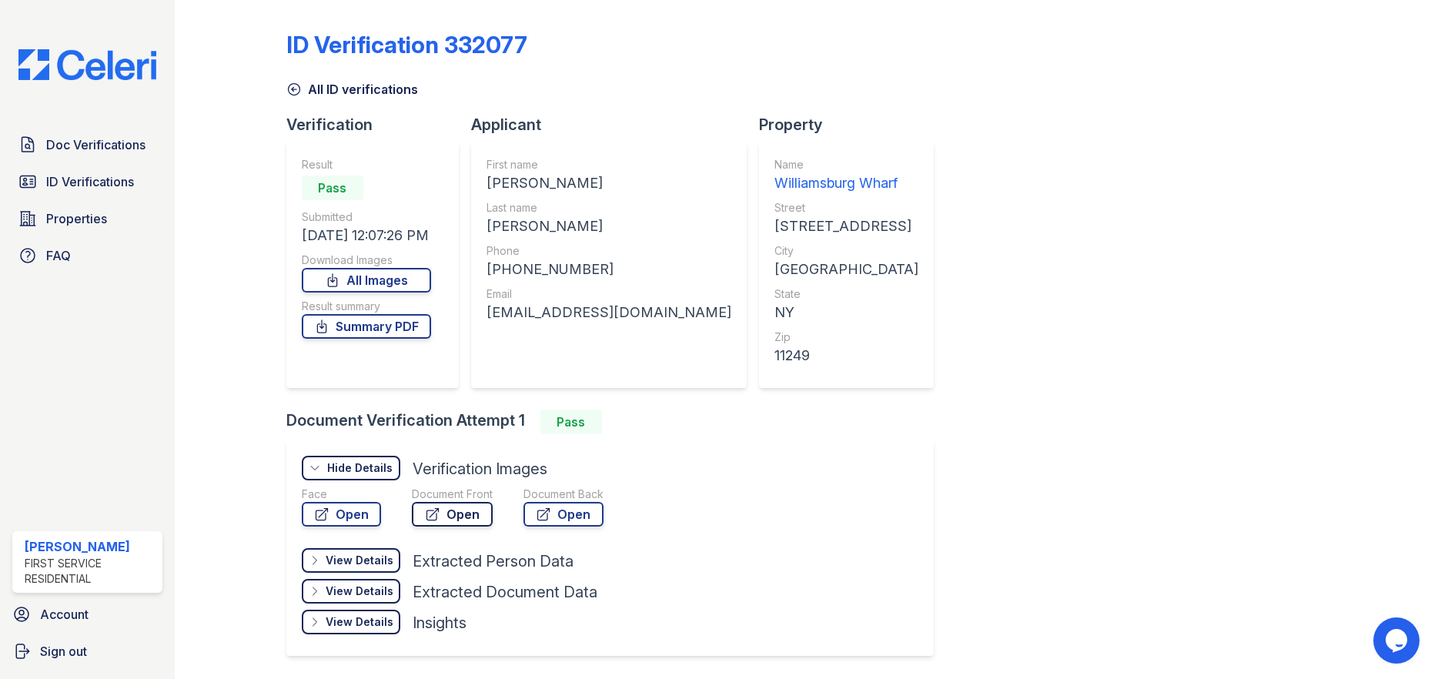 This screenshot has width=1438, height=679. Describe the element at coordinates (505, 592) in the screenshot. I see `div: Extracted Document Data` at that location.